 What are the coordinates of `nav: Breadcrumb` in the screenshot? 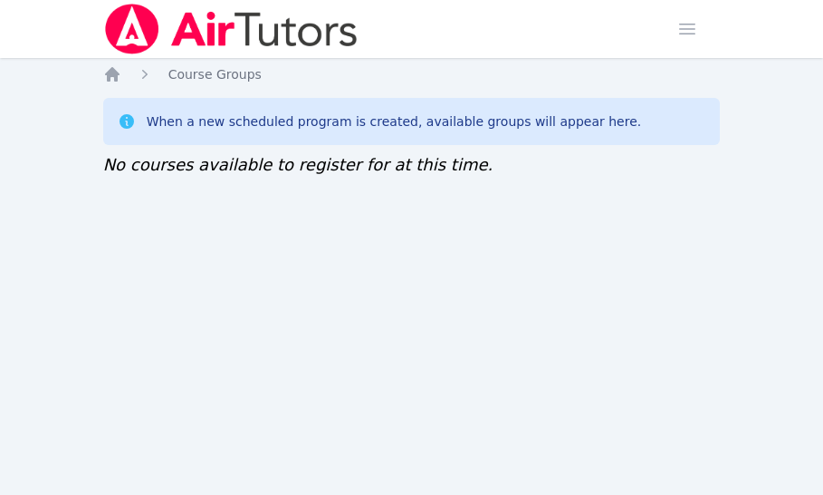 It's located at (412, 74).